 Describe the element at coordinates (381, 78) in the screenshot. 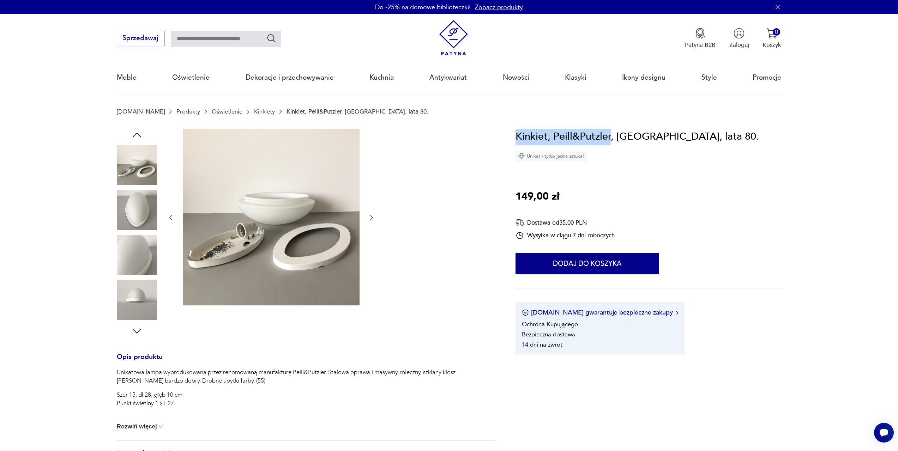

I see `a: Kuchnia` at that location.